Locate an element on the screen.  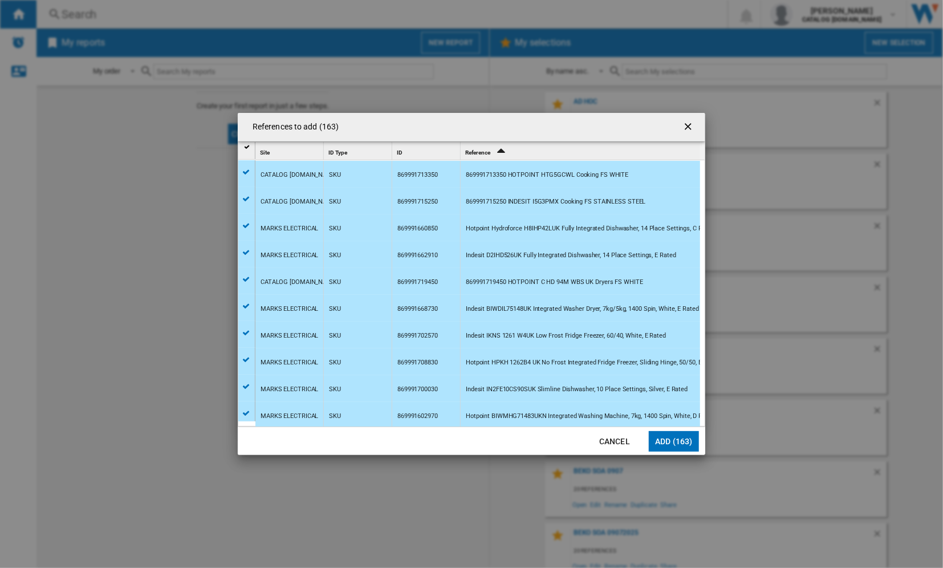
div: 869991719450 is located at coordinates (417, 282).